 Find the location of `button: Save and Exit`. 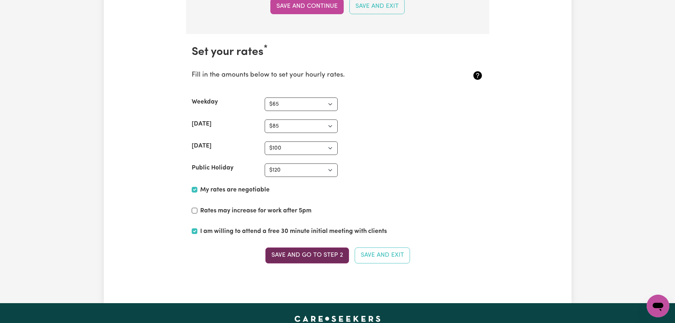

button: Save and Exit is located at coordinates (382, 255).